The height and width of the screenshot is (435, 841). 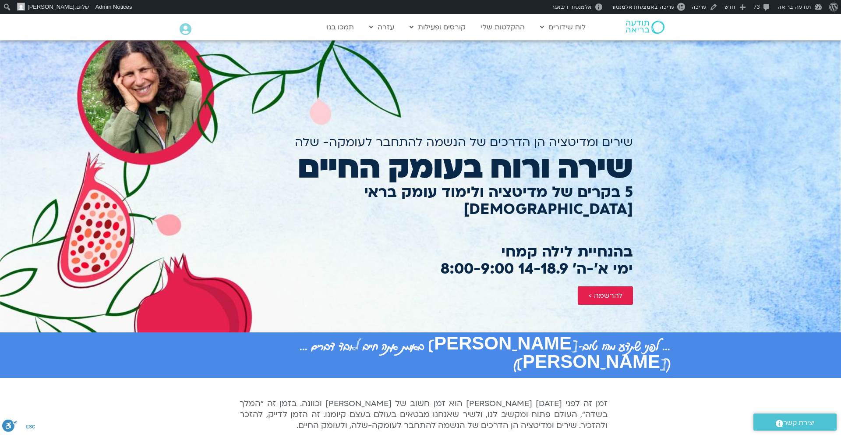 What do you see at coordinates (795, 422) in the screenshot?
I see `a: יצירת קשר` at bounding box center [795, 422].